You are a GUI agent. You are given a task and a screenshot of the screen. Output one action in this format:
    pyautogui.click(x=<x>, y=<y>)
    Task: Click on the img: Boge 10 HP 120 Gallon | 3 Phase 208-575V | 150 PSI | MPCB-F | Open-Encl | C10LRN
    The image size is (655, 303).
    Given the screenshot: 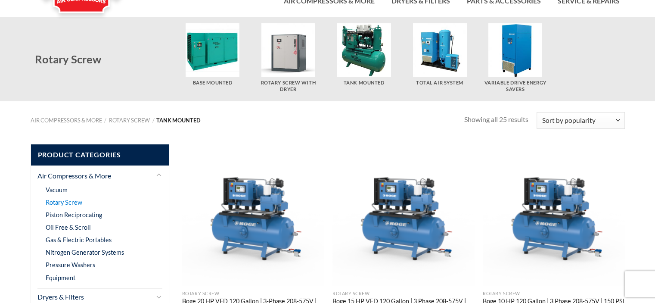 What is the action you would take?
    pyautogui.click(x=554, y=215)
    